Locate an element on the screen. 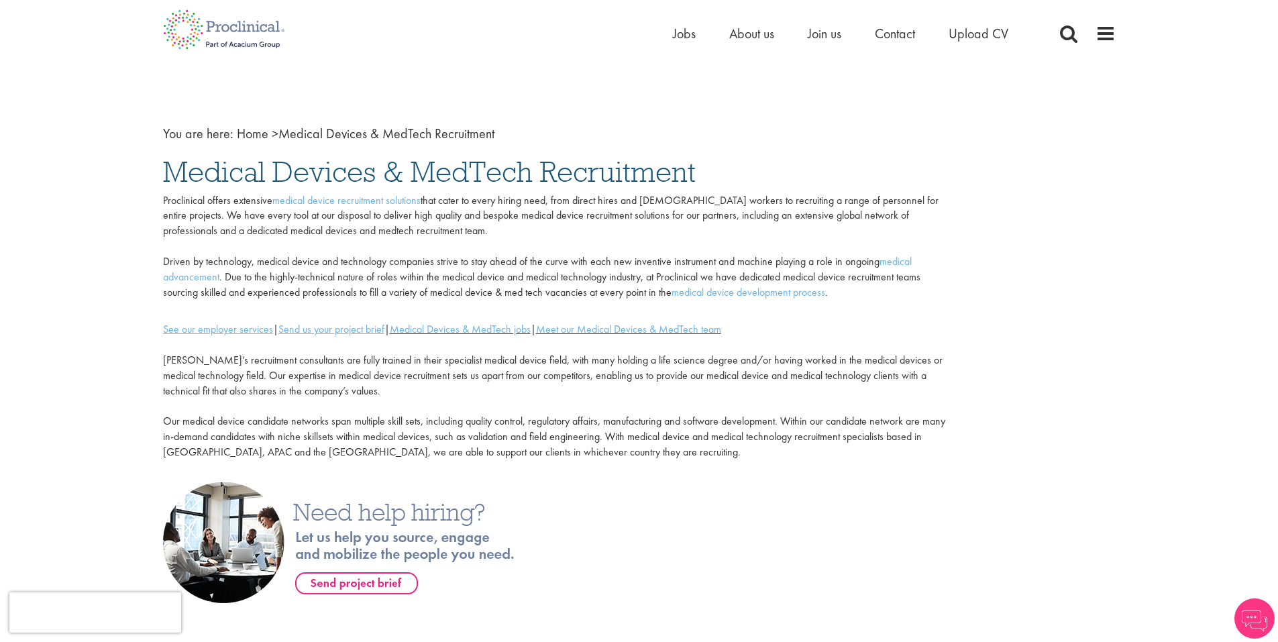 The image size is (1278, 642). a: medical advancement is located at coordinates (537, 269).